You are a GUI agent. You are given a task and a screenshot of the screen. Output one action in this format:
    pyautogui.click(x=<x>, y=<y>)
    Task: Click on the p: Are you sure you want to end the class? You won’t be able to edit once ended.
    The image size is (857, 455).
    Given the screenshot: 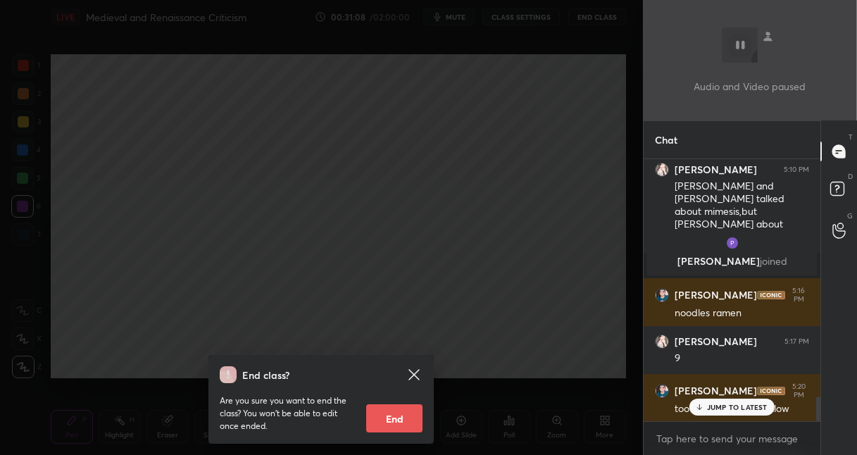 What is the action you would take?
    pyautogui.click(x=287, y=413)
    